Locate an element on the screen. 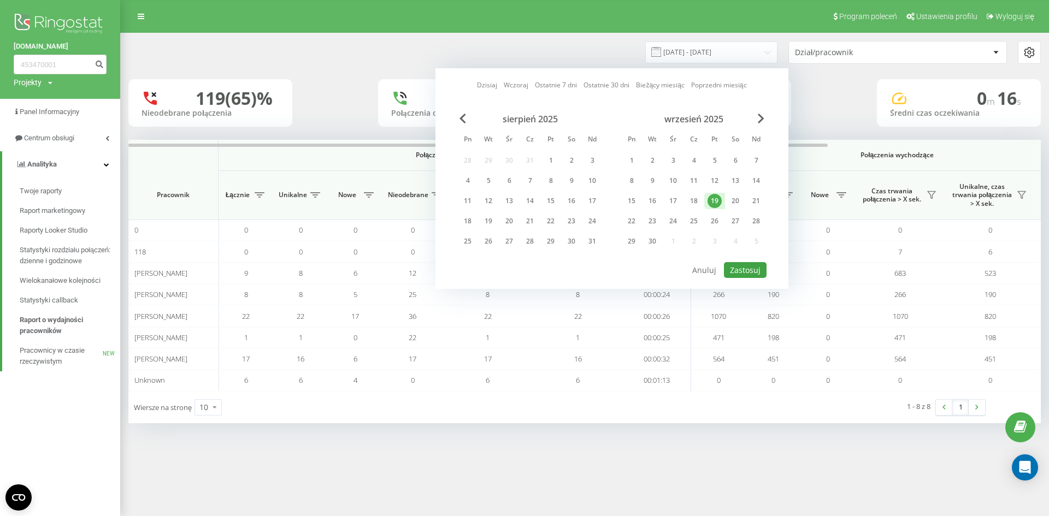 The image size is (1049, 516). span: Raport marketingowy is located at coordinates (52, 211).